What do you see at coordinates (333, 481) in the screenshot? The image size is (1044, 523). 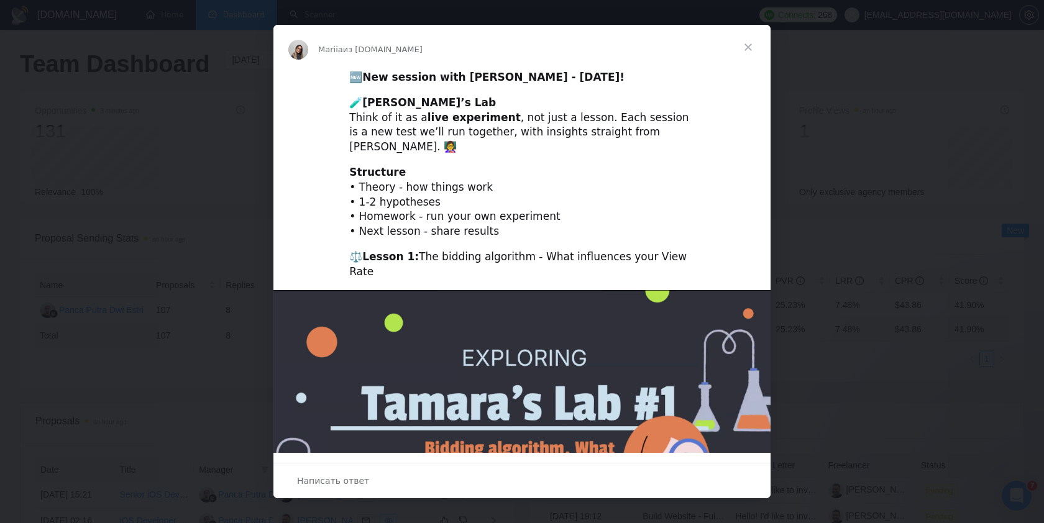 I see `span: Написать ответ` at bounding box center [333, 481].